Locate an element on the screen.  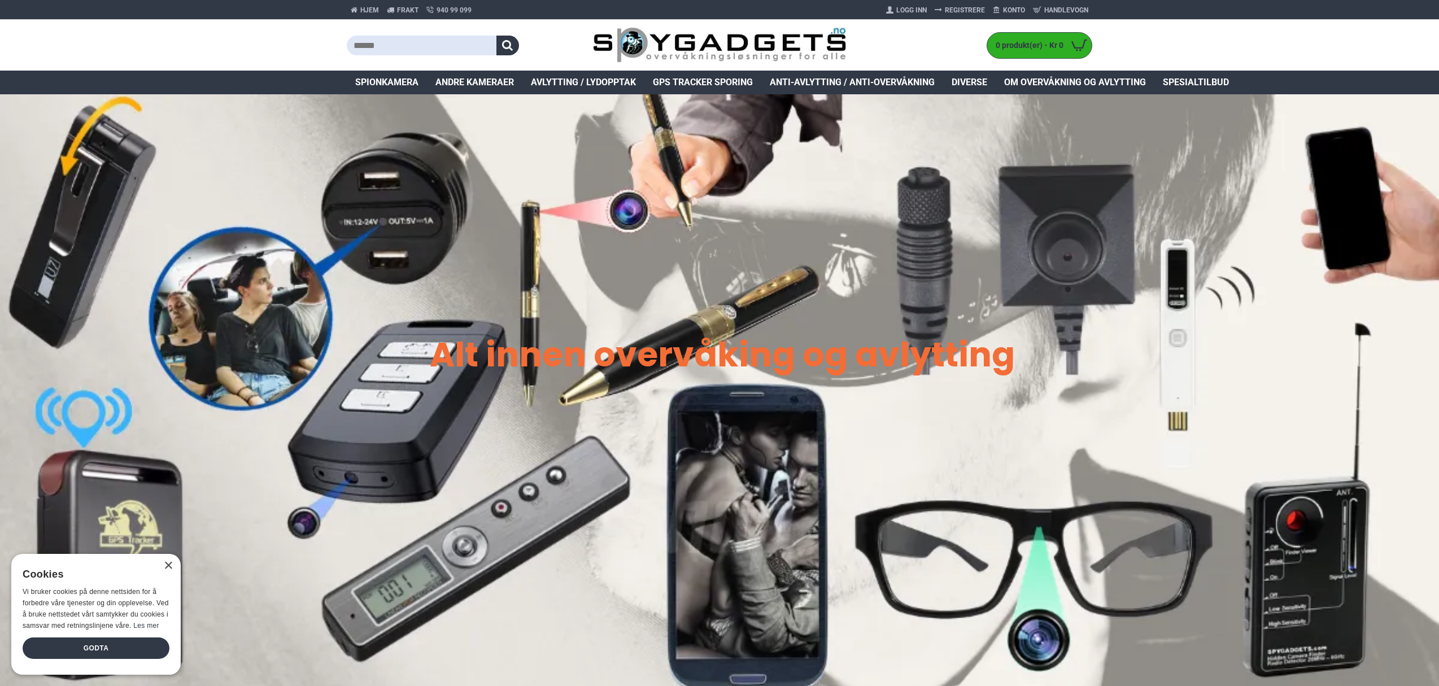
img: SpyGadgets.no is located at coordinates (719, 45).